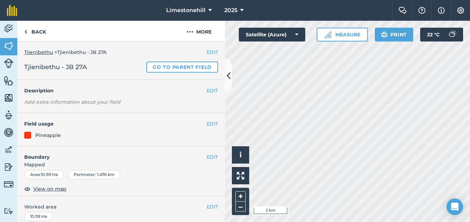 The height and width of the screenshot is (222, 470). Describe the element at coordinates (38, 216) in the screenshot. I see `div: 10.59 Ha` at that location.